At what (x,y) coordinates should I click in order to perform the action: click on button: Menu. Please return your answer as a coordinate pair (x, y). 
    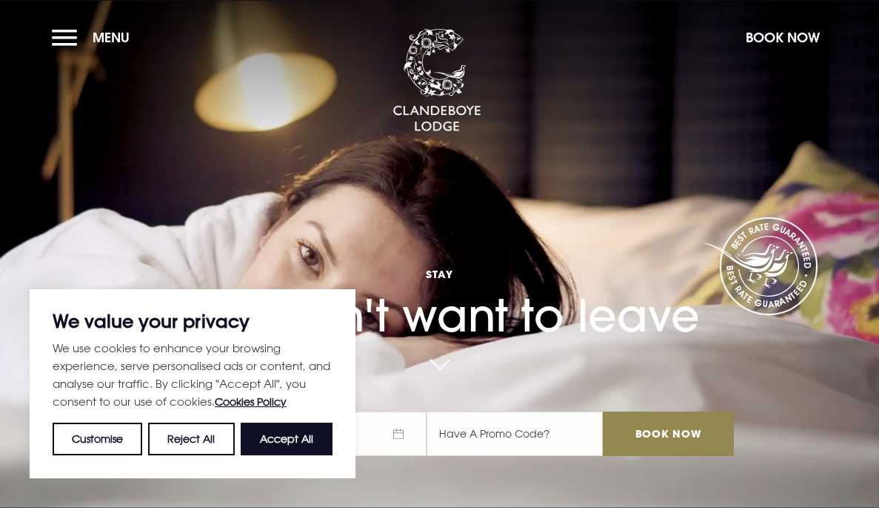
    Looking at the image, I should click on (94, 37).